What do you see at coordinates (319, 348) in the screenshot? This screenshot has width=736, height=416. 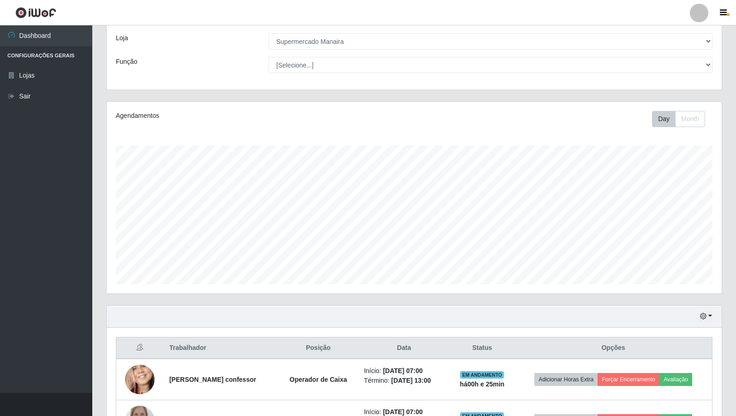 I see `th: Posição` at bounding box center [319, 348].